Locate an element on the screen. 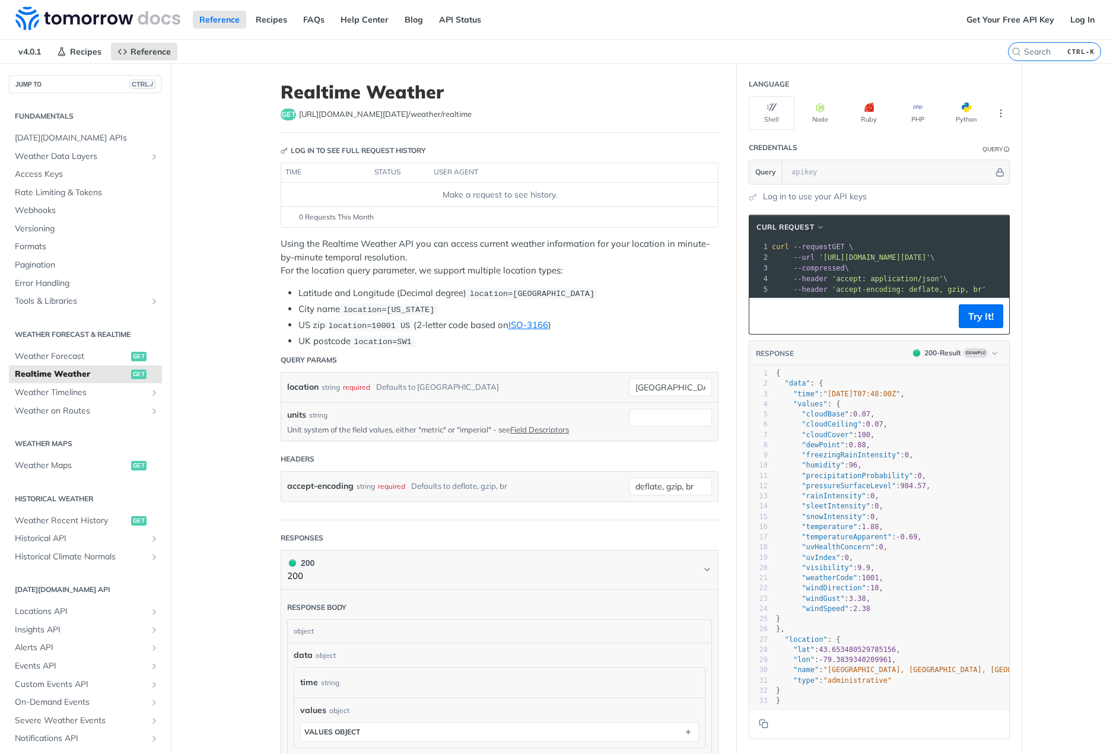 Image resolution: width=1113 pixels, height=754 pixels. span: Historical API is located at coordinates (81, 539).